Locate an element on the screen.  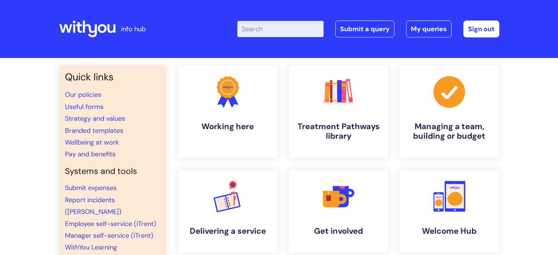
a: WithYou Learning is located at coordinates (91, 247).